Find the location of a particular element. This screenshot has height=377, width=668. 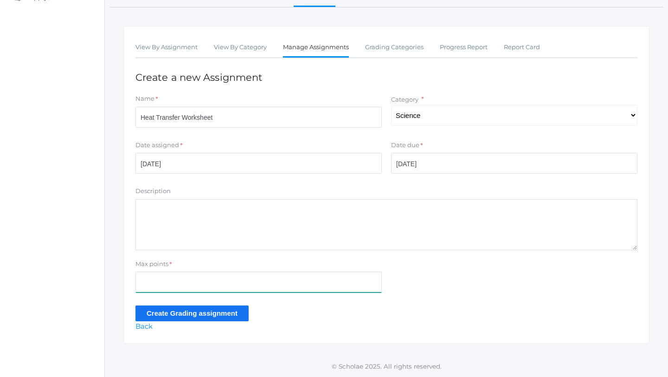

label: Description is located at coordinates (153, 191).